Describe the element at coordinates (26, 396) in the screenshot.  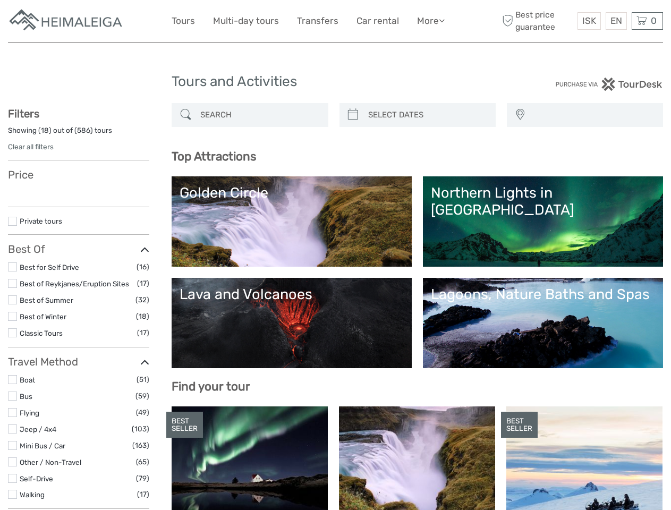
I see `a: Bus` at that location.